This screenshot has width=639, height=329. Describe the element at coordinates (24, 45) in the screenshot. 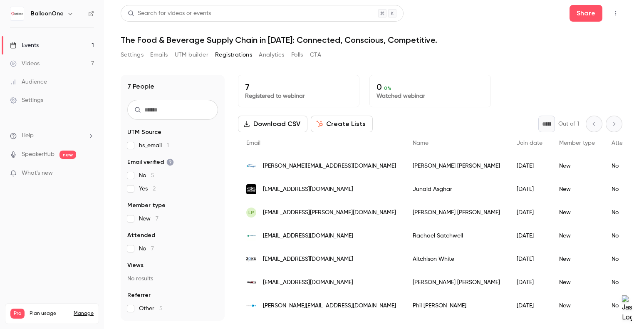

I see `div: Events` at that location.